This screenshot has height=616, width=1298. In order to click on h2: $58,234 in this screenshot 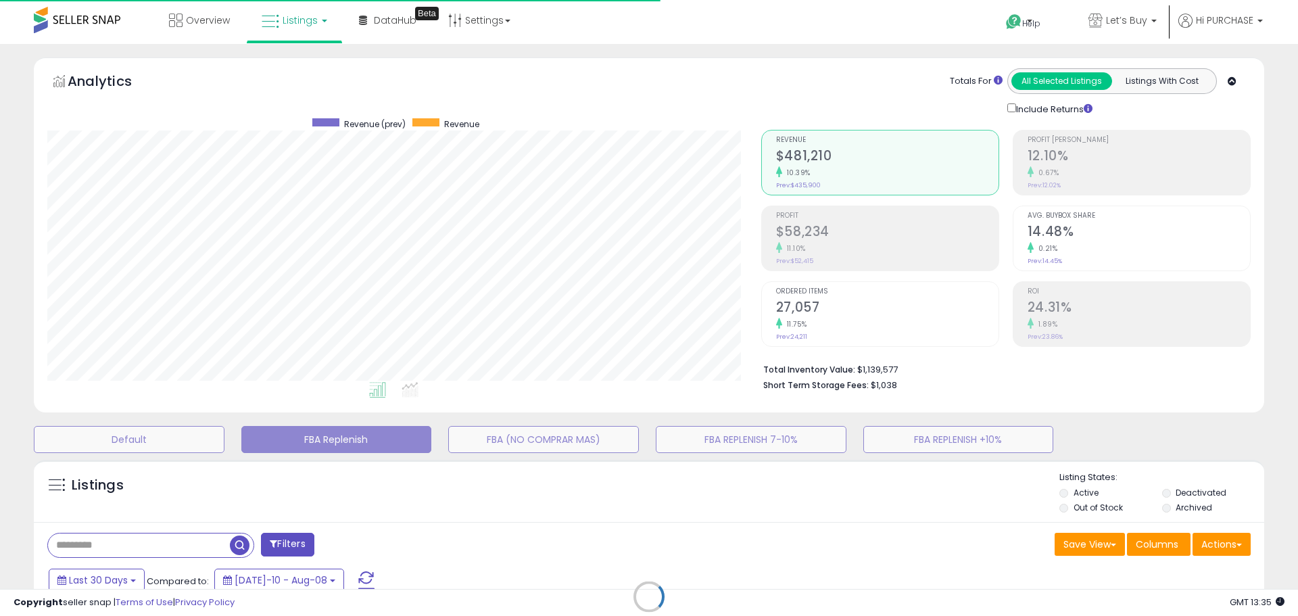, I will do `click(887, 233)`.